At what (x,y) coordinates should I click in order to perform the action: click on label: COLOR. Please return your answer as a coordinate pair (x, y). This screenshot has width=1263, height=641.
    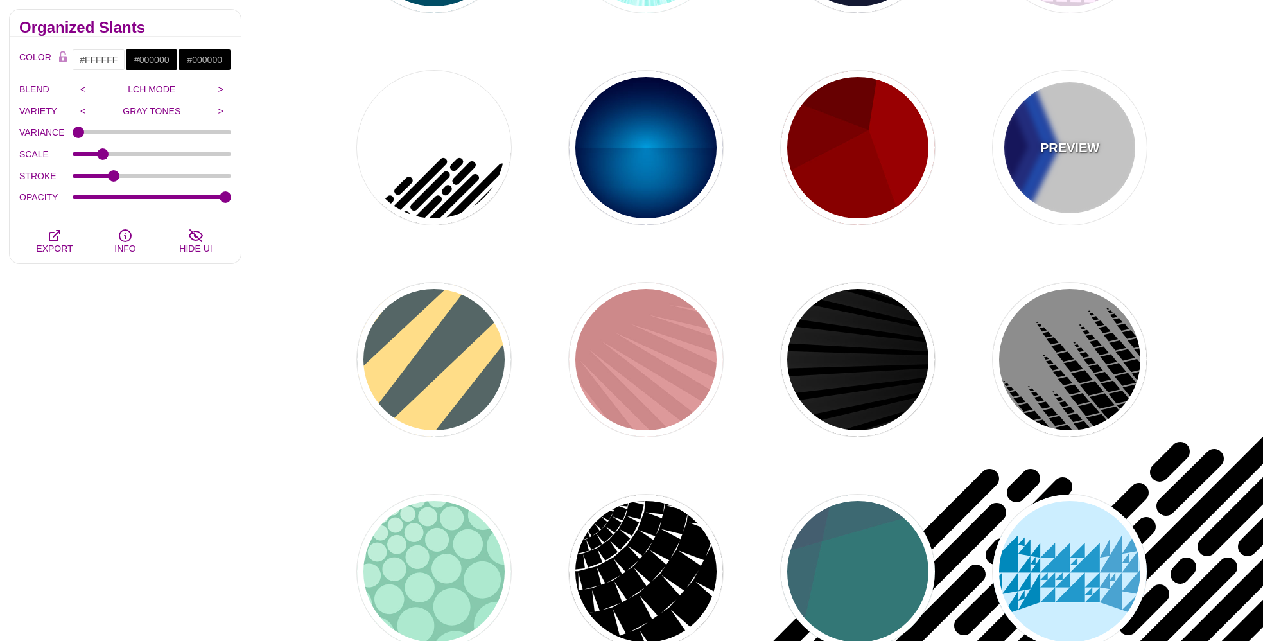
    Looking at the image, I should click on (36, 60).